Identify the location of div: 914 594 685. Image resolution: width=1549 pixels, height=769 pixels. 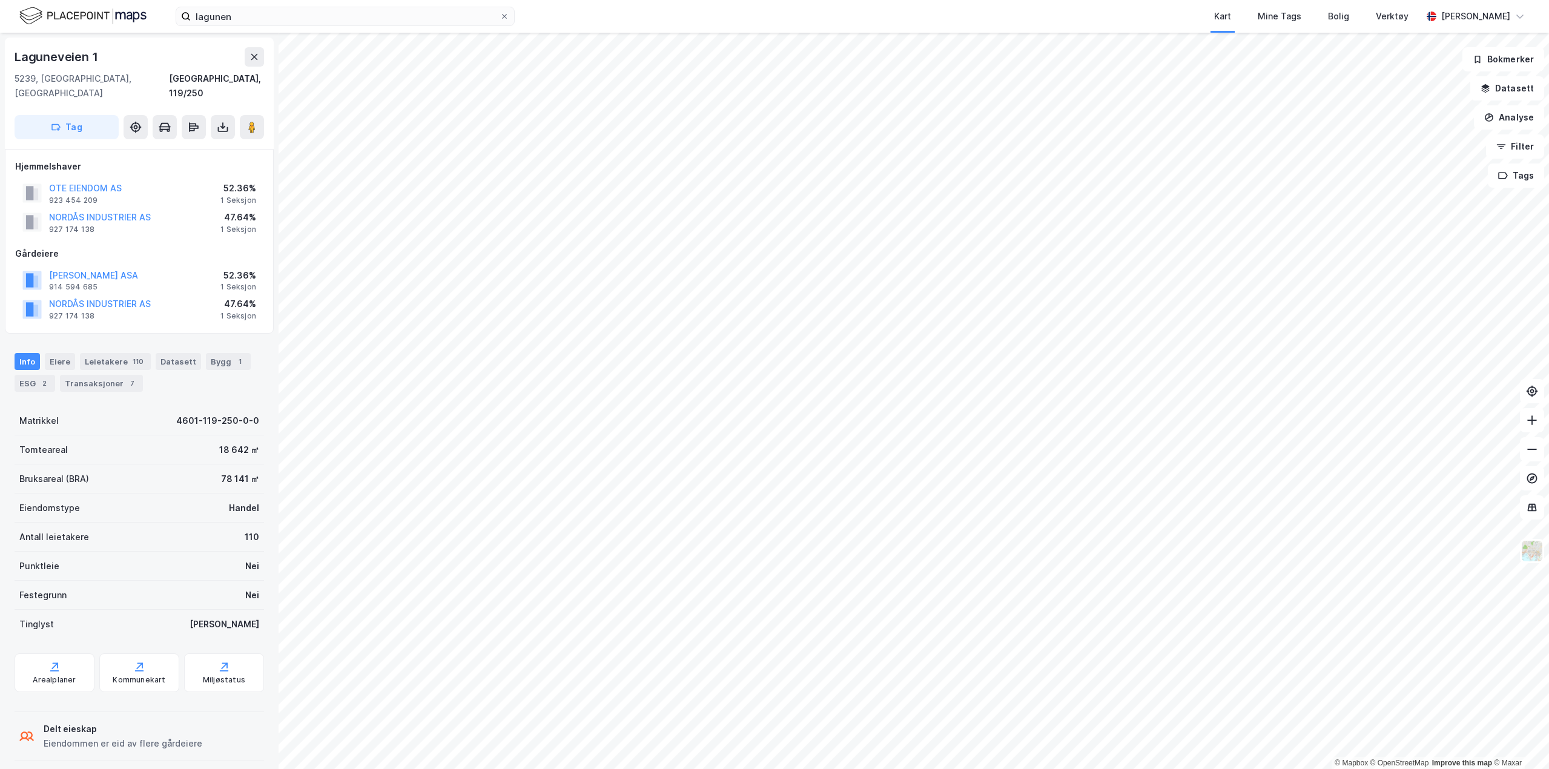
(73, 287).